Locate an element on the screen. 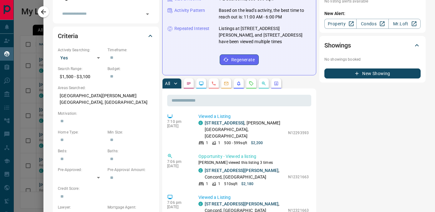  p: Min Size: is located at coordinates (131, 132).